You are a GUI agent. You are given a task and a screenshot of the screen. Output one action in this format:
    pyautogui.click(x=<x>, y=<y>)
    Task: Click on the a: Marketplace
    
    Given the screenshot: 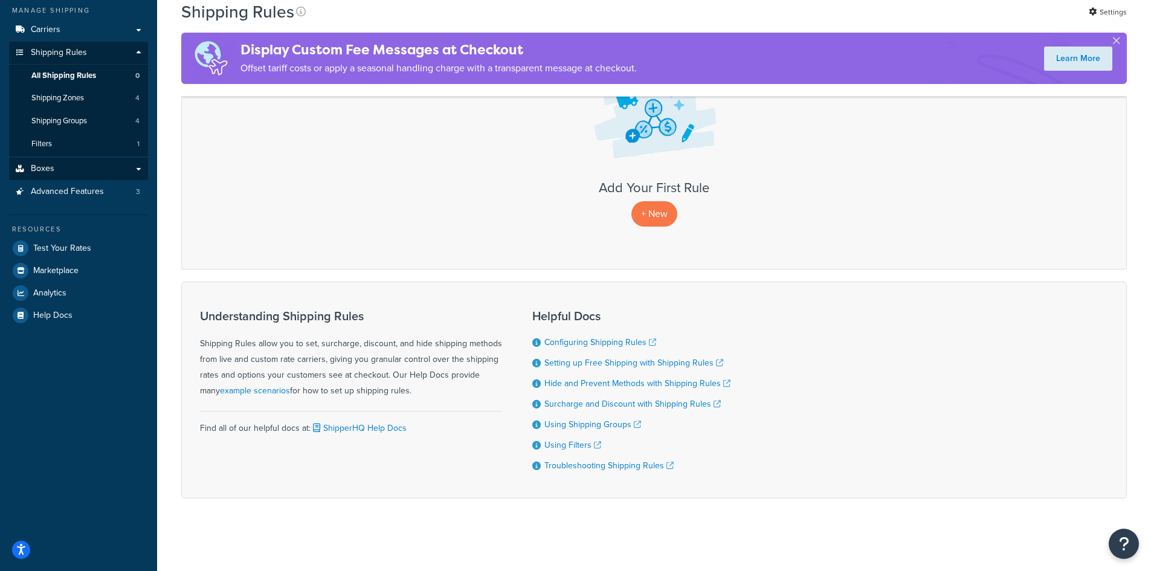 What is the action you would take?
    pyautogui.click(x=79, y=271)
    